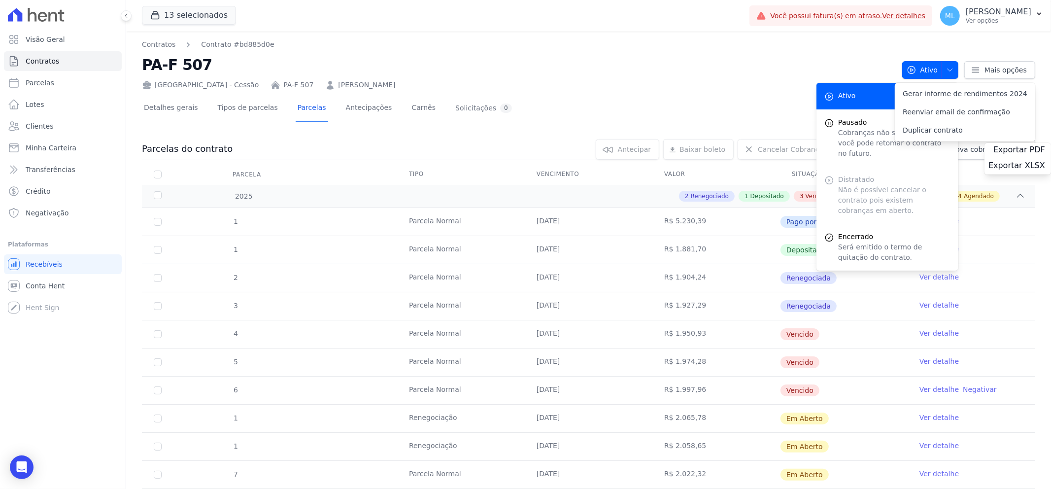 Image resolution: width=1051 pixels, height=489 pixels. What do you see at coordinates (978, 196) in the screenshot?
I see `span: Agendado` at bounding box center [978, 196].